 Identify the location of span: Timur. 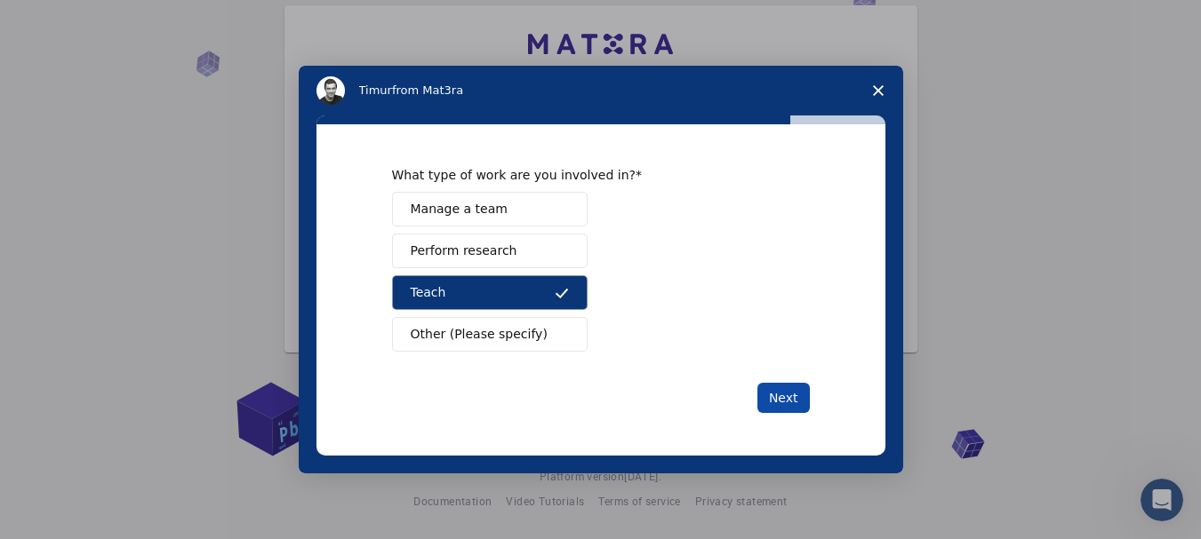
(375, 90).